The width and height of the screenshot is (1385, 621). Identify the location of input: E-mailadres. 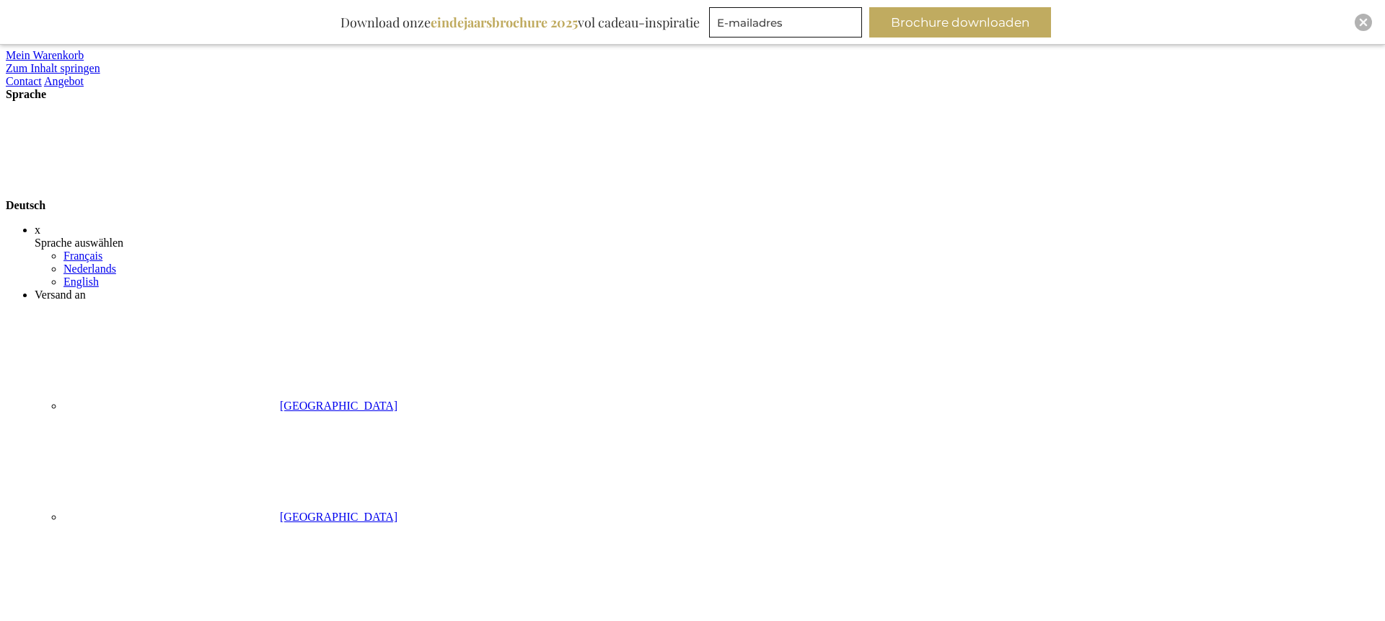
(785, 22).